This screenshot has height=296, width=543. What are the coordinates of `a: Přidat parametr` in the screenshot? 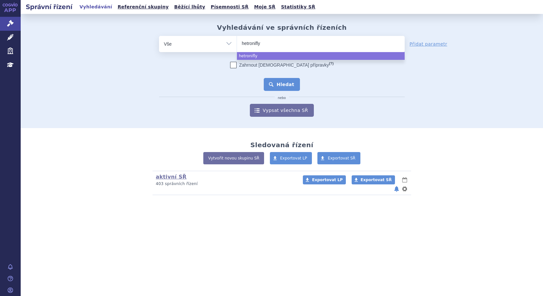 It's located at (428, 44).